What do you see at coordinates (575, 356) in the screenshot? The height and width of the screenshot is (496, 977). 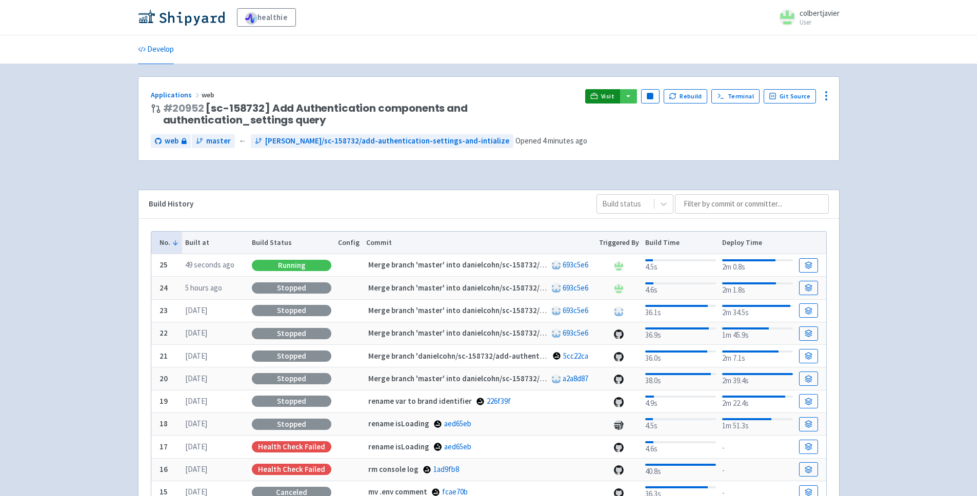 I see `a: 5cc22ca` at bounding box center [575, 356].